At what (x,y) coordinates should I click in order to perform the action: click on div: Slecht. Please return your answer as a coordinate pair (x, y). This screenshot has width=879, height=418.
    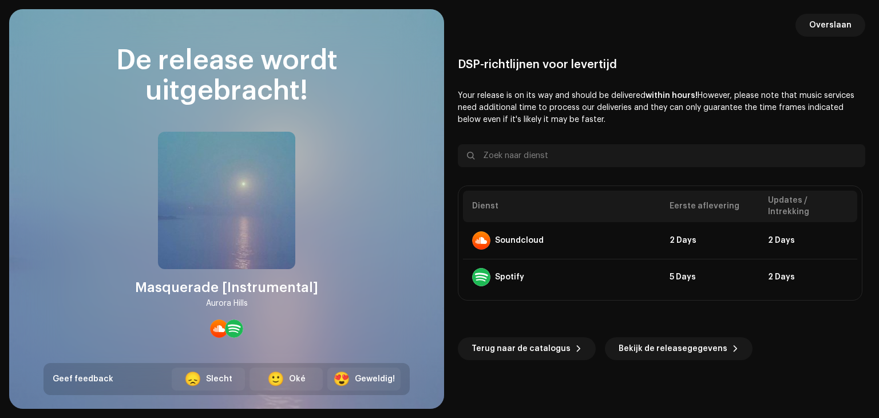
    Looking at the image, I should click on (219, 379).